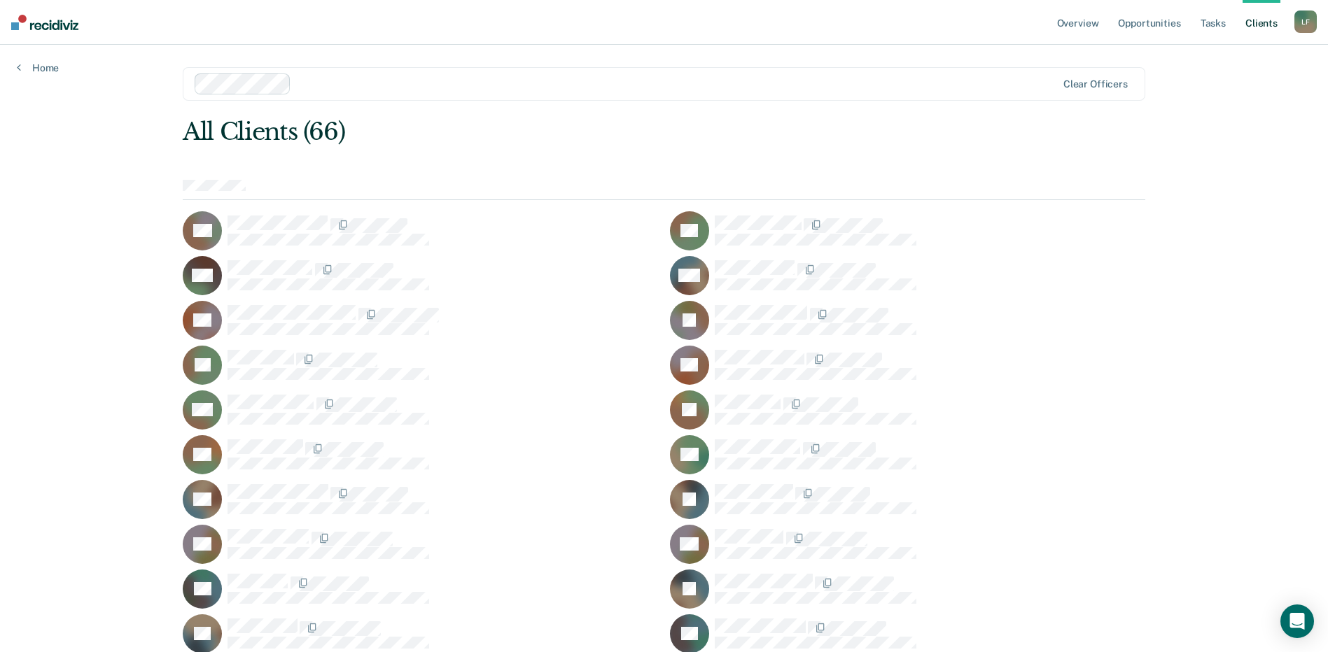 Image resolution: width=1328 pixels, height=652 pixels. I want to click on div: L F, so click(1305, 22).